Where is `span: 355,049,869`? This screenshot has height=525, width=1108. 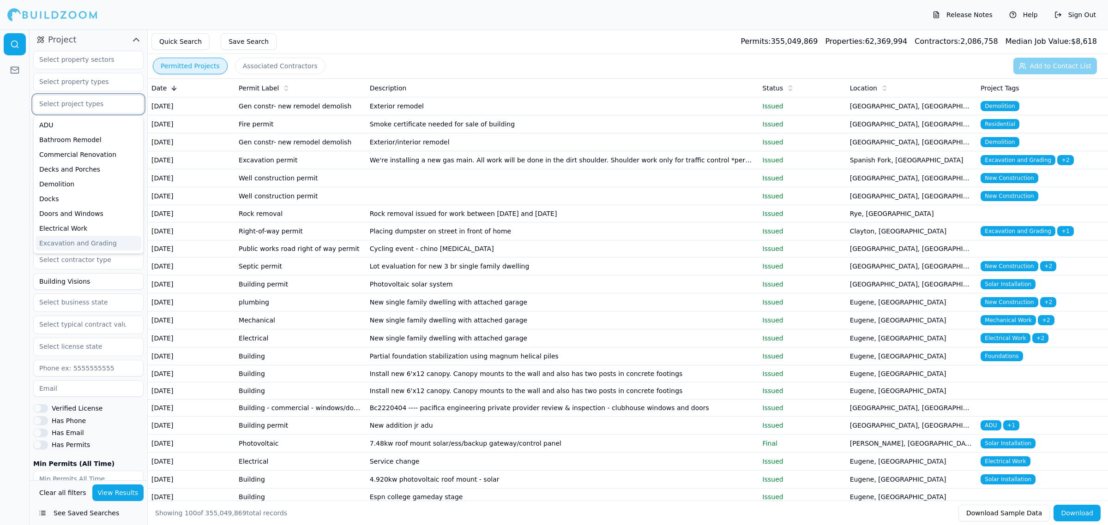
span: 355,049,869 is located at coordinates (226, 513).